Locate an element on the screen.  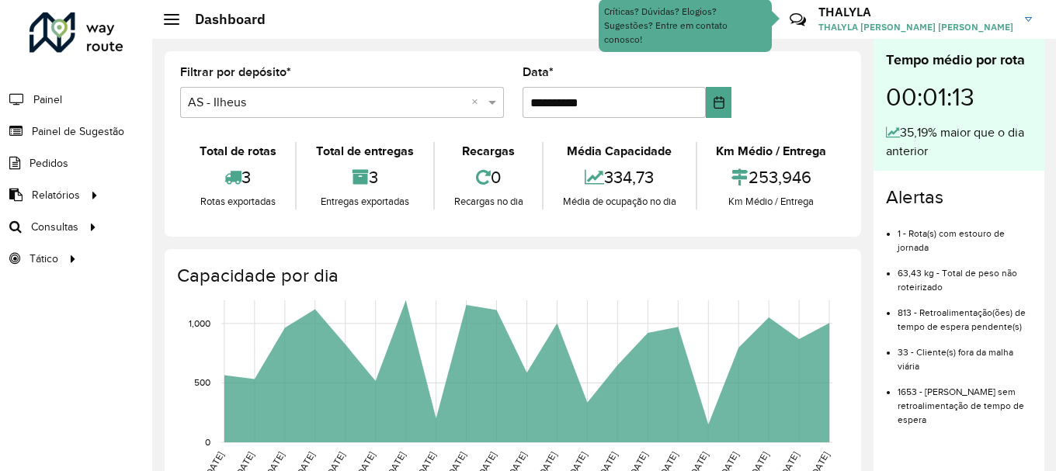
h2: Dashboard is located at coordinates (222, 19).